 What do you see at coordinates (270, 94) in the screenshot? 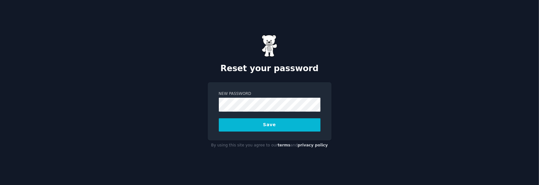
I see `label: New Password` at bounding box center [270, 94].